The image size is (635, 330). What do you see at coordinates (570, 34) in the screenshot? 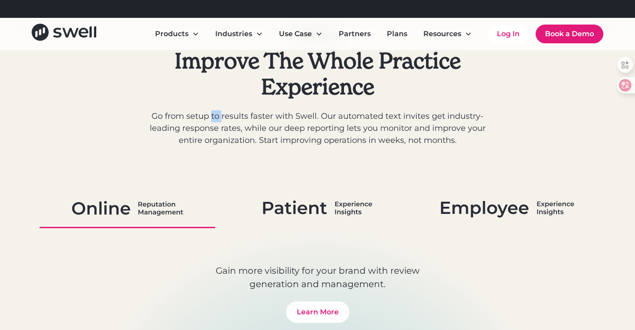
I see `a: Book a Demo` at bounding box center [570, 34].